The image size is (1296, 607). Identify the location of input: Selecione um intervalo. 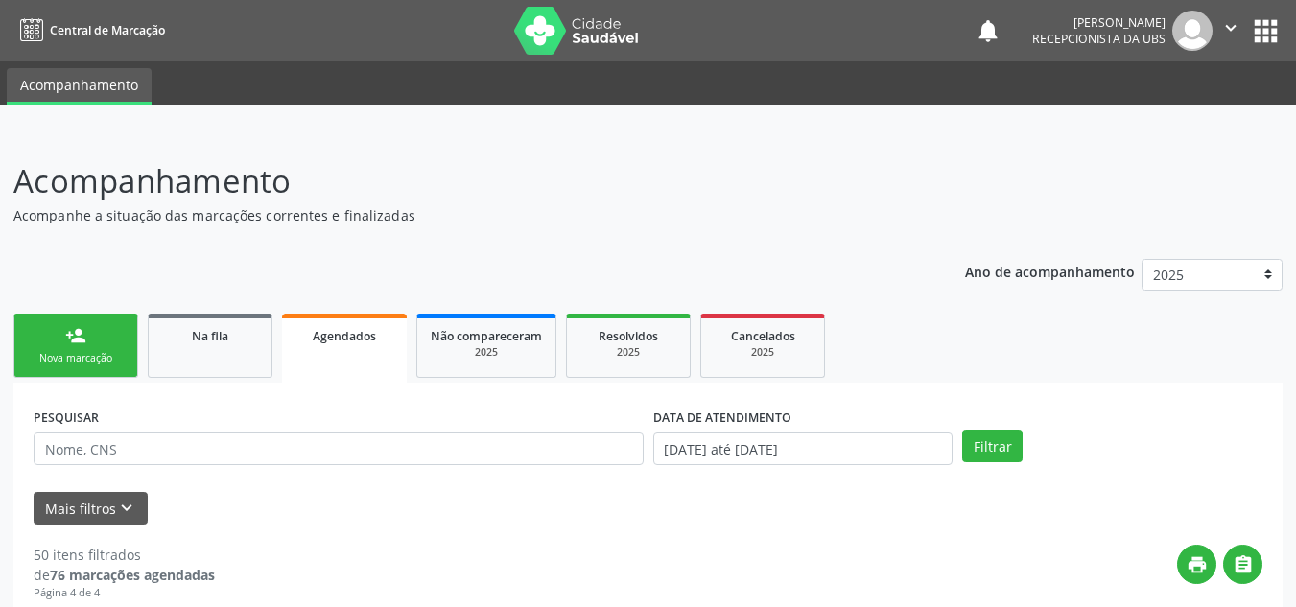
(803, 449).